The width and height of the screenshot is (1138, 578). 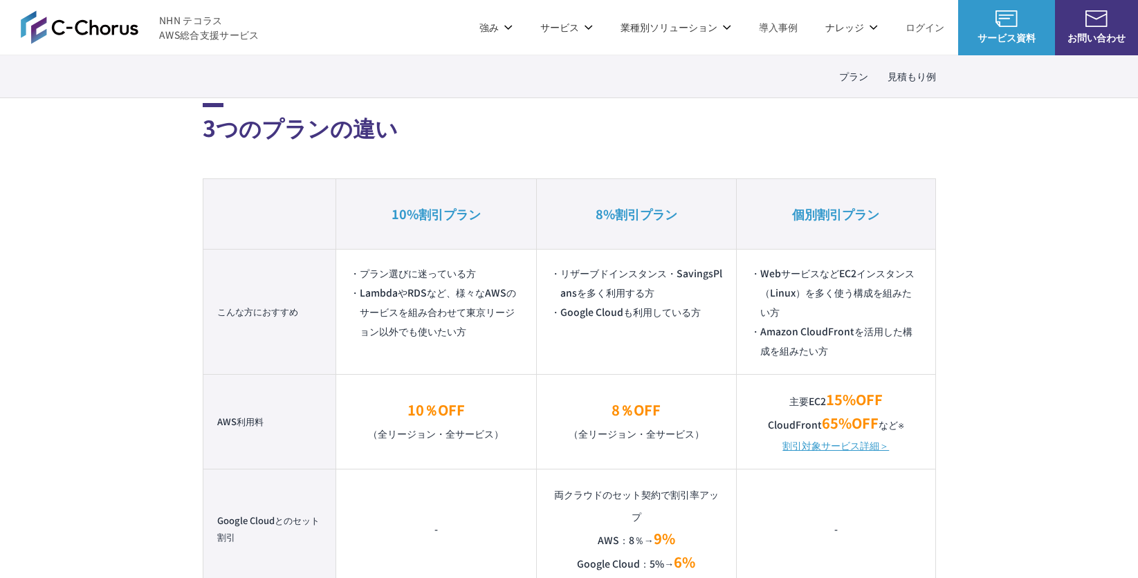 What do you see at coordinates (835, 341) in the screenshot?
I see `li: Amazon CloudFrontを活用した構成を組みたい方` at bounding box center [835, 341].